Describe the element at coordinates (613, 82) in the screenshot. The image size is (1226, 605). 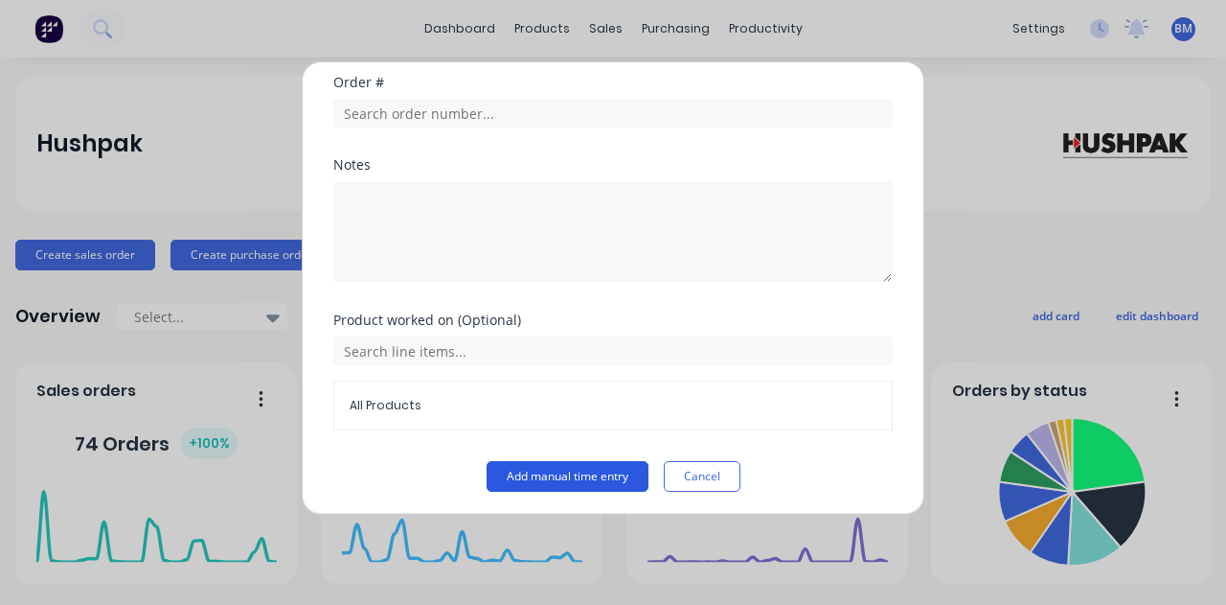
I see `div: Order #` at that location.